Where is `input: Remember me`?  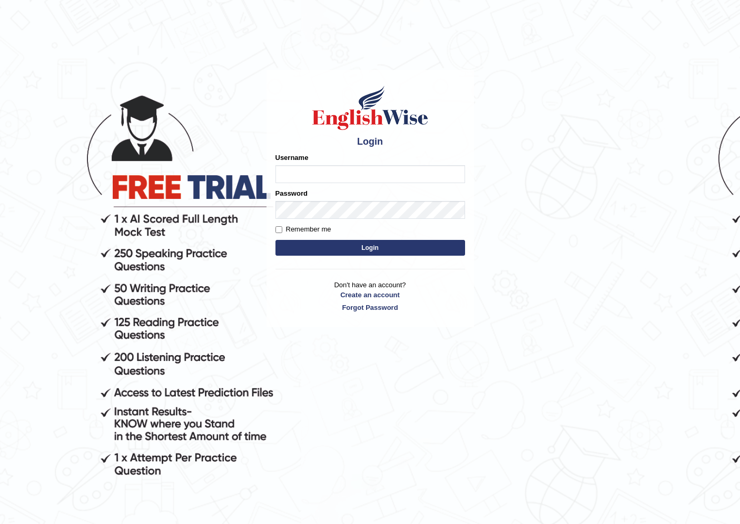 input: Remember me is located at coordinates (278, 230).